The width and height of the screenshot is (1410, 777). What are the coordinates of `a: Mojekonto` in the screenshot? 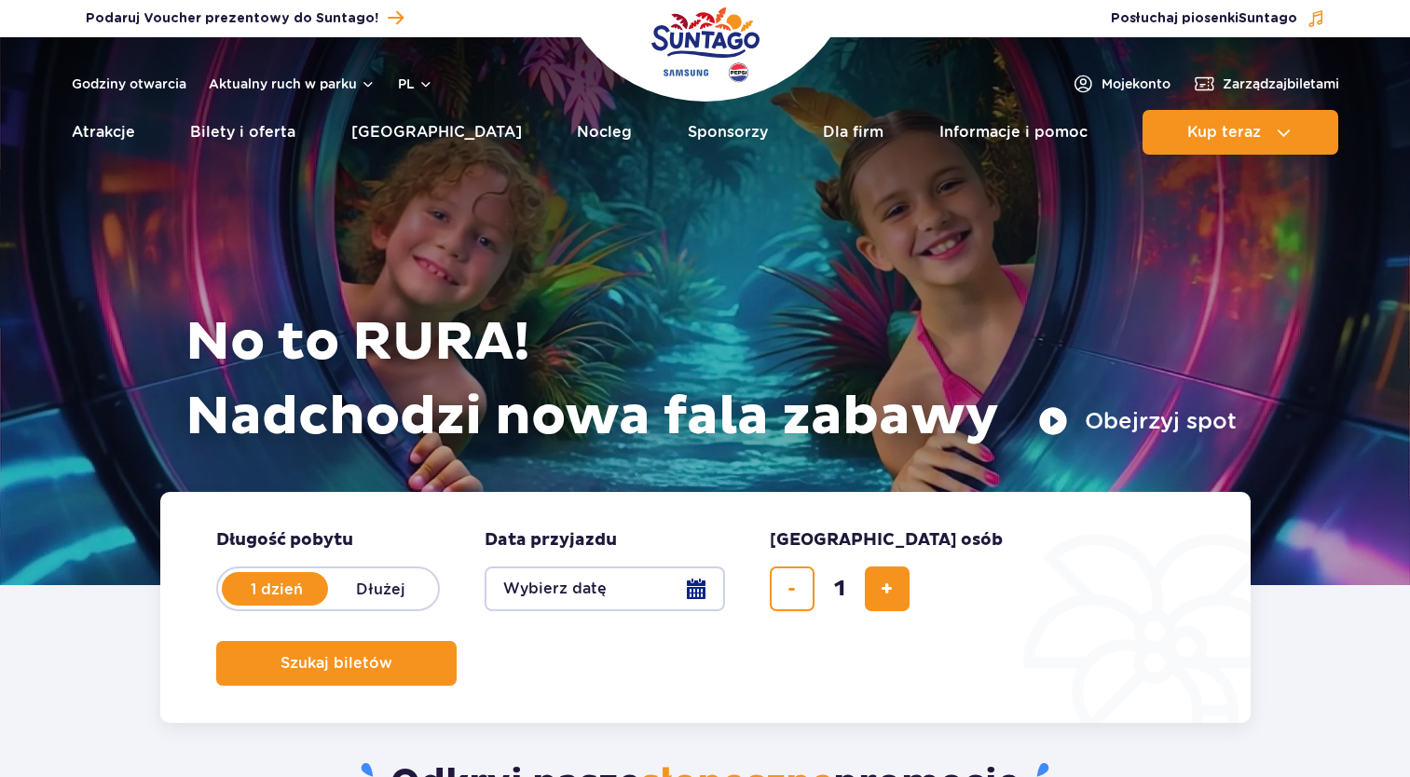 It's located at (1121, 84).